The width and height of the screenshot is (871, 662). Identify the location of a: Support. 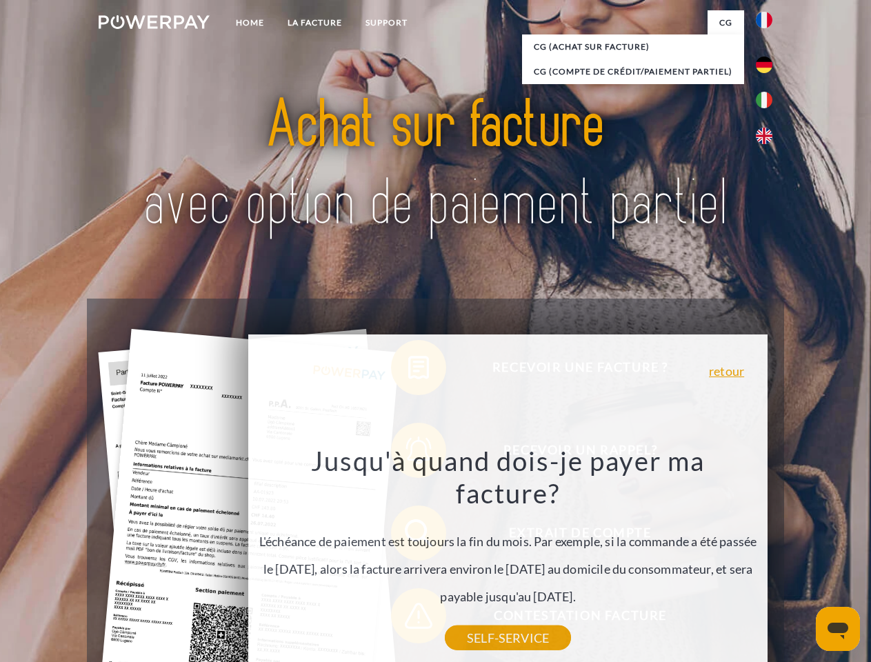
(386, 23).